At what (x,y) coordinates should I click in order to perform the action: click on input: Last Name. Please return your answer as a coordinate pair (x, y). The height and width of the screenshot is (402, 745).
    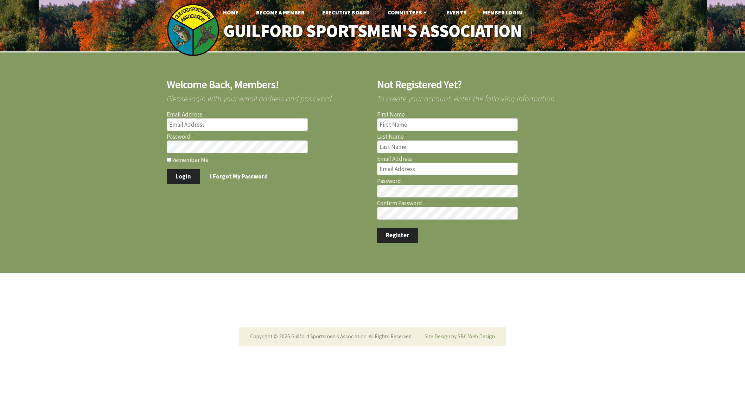
    Looking at the image, I should click on (448, 147).